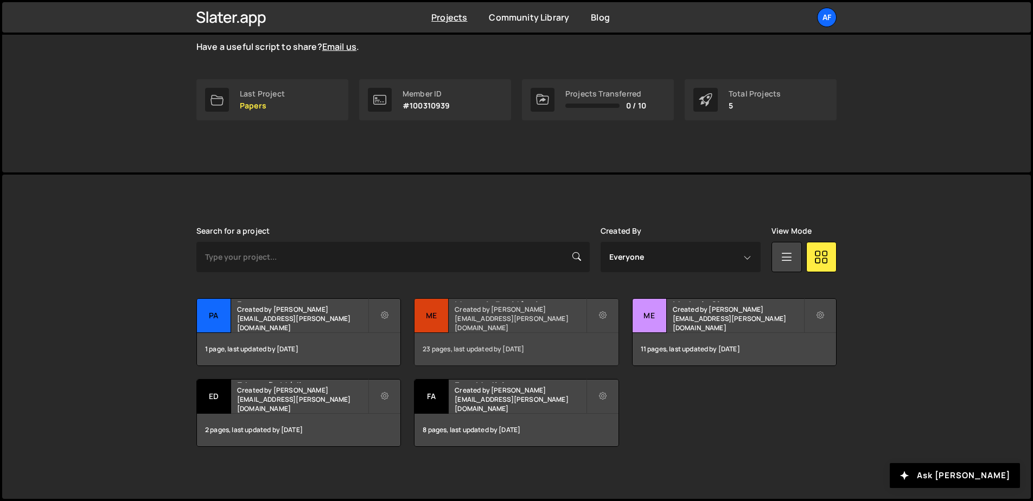 The width and height of the screenshot is (1033, 501). What do you see at coordinates (755, 94) in the screenshot?
I see `div: Total Projects` at bounding box center [755, 94].